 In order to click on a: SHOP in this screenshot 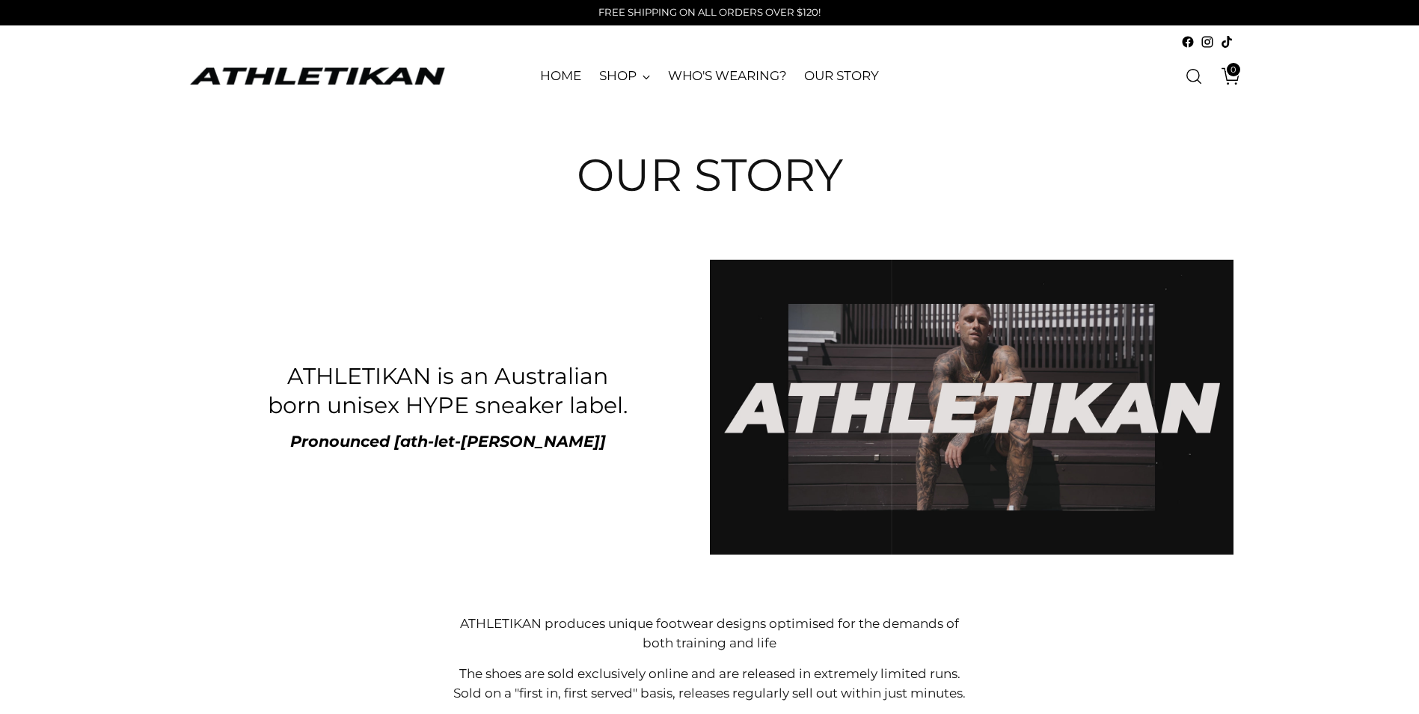, I will do `click(625, 76)`.